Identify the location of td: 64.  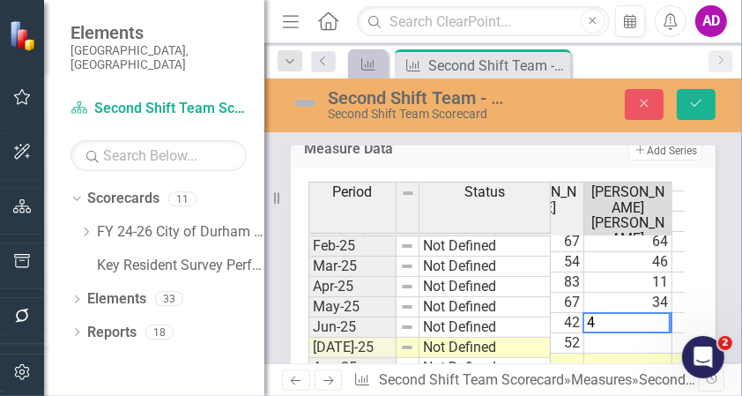
(628, 241).